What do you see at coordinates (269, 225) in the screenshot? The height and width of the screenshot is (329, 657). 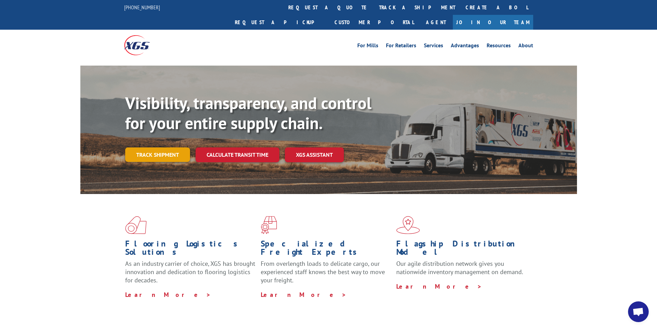 I see `img: xgs-icon-focused-on-flooring-red` at bounding box center [269, 225].